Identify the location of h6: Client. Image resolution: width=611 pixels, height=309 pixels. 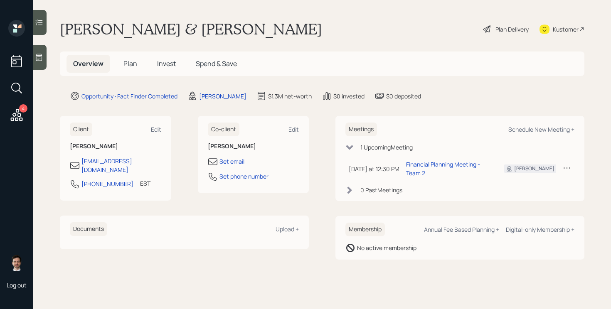
(81, 129).